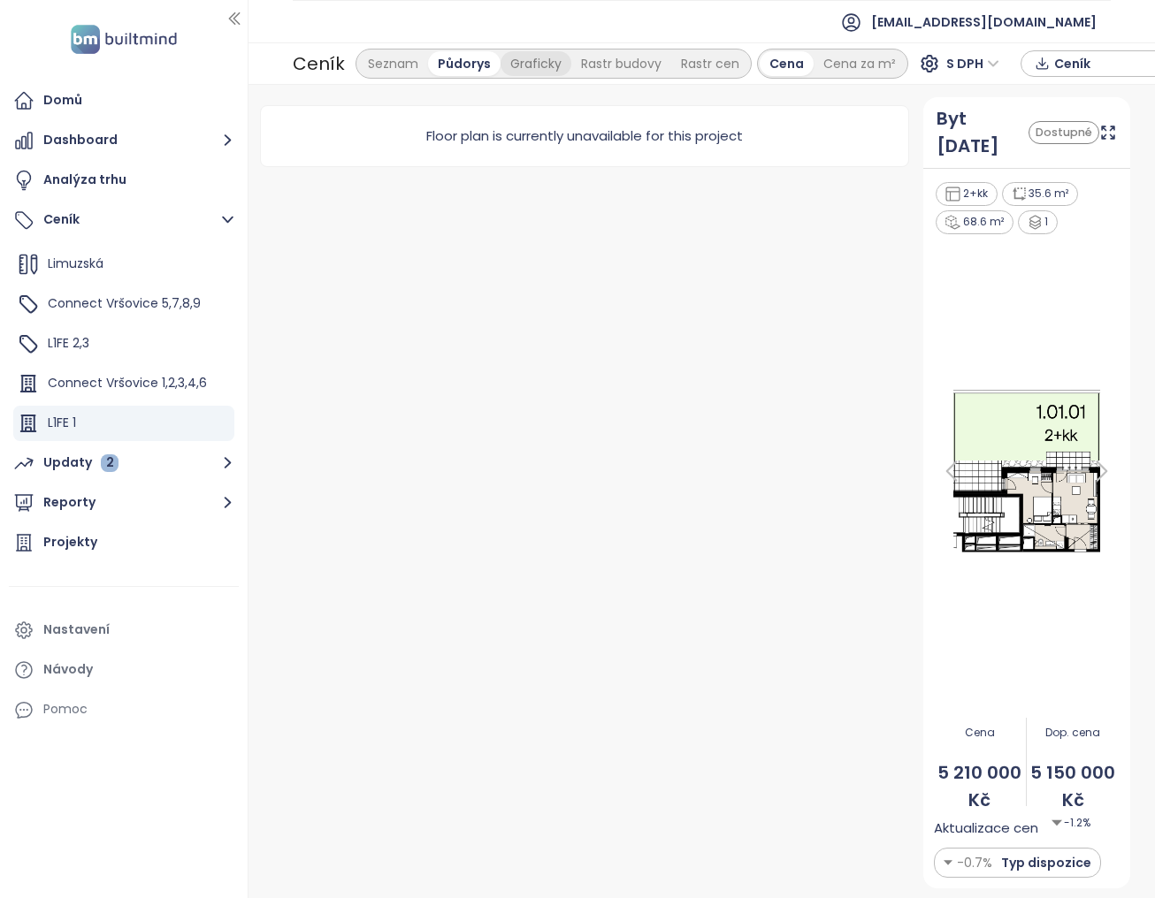  I want to click on div: Graficky, so click(536, 64).